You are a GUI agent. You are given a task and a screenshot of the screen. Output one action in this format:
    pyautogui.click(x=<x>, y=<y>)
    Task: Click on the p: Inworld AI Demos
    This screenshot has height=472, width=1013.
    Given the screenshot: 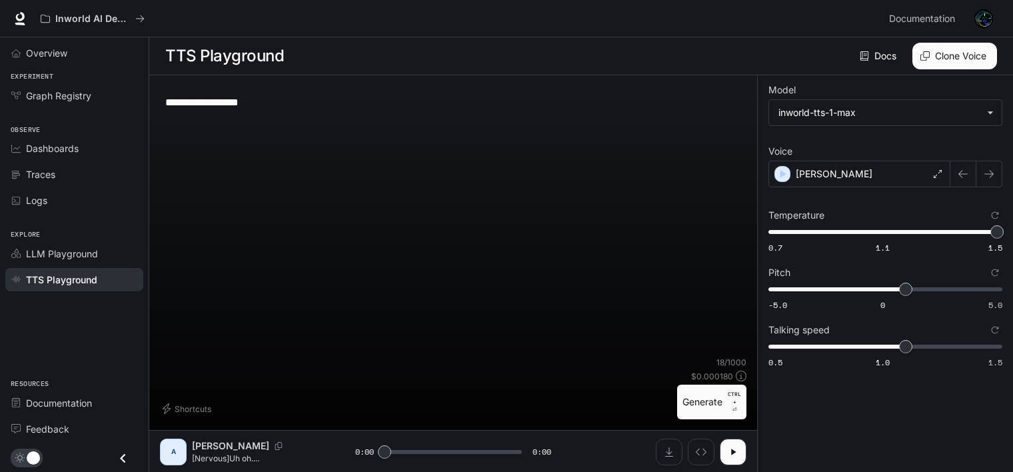 What is the action you would take?
    pyautogui.click(x=93, y=19)
    